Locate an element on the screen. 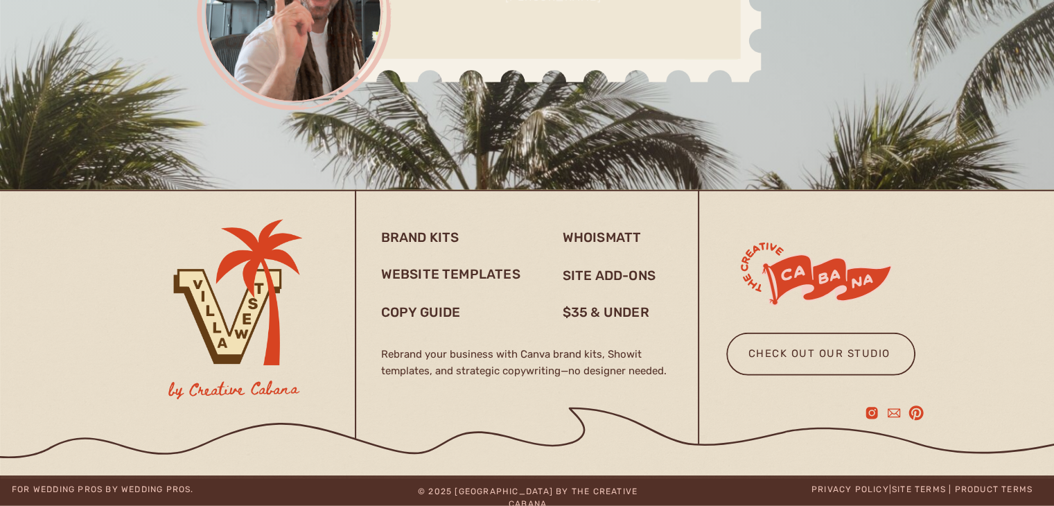 The width and height of the screenshot is (1054, 506). a: $35 & under is located at coordinates (611, 312).